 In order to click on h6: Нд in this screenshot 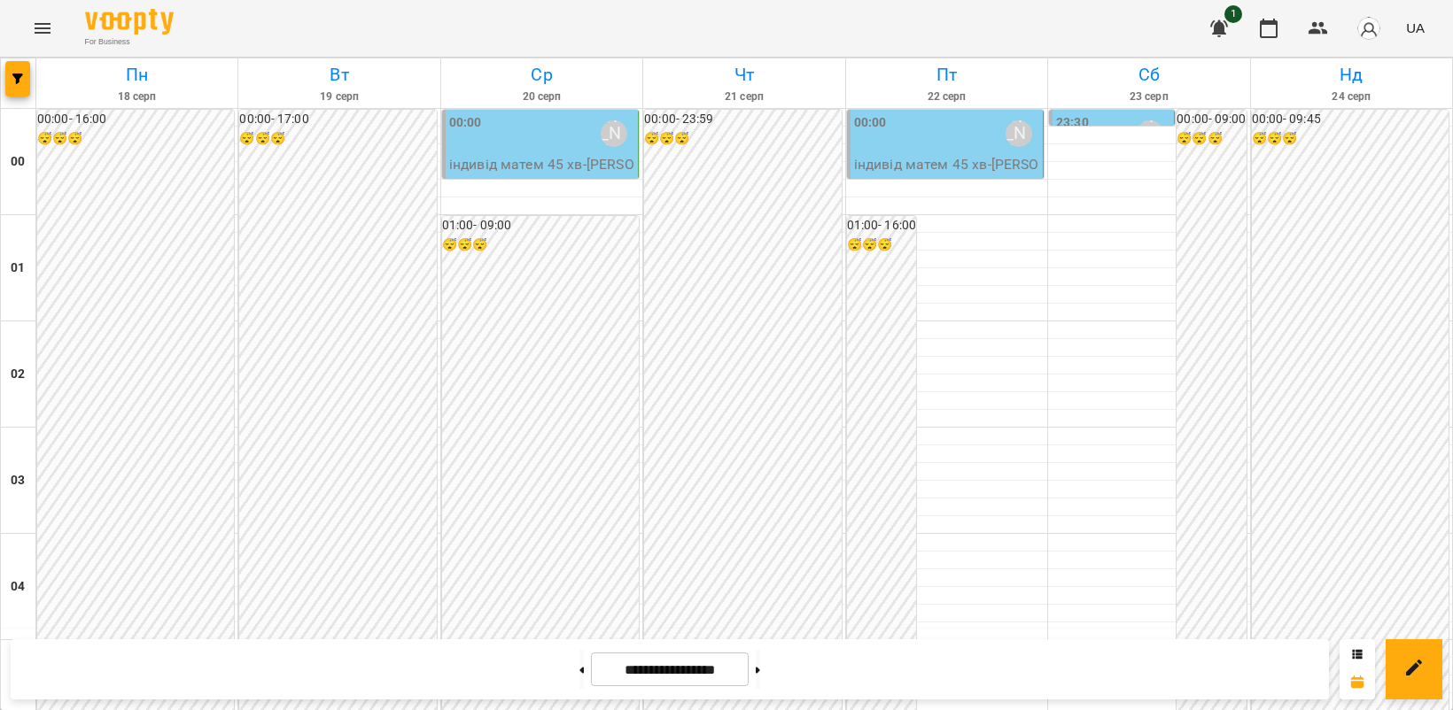, I will do `click(1351, 74)`.